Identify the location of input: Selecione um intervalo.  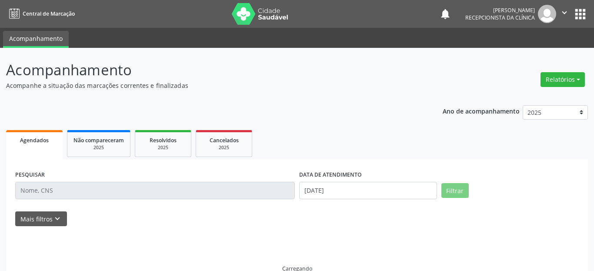
(368, 191).